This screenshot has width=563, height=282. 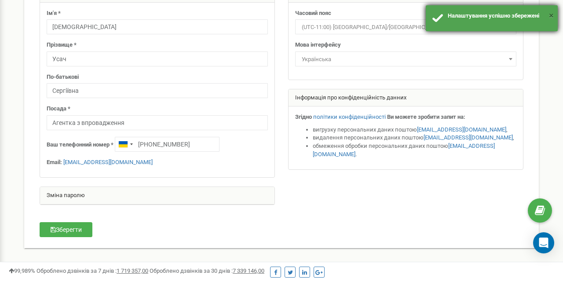 What do you see at coordinates (414, 150) in the screenshot?
I see `li: обмеження обробки персональних даних поштою .` at bounding box center [414, 150].